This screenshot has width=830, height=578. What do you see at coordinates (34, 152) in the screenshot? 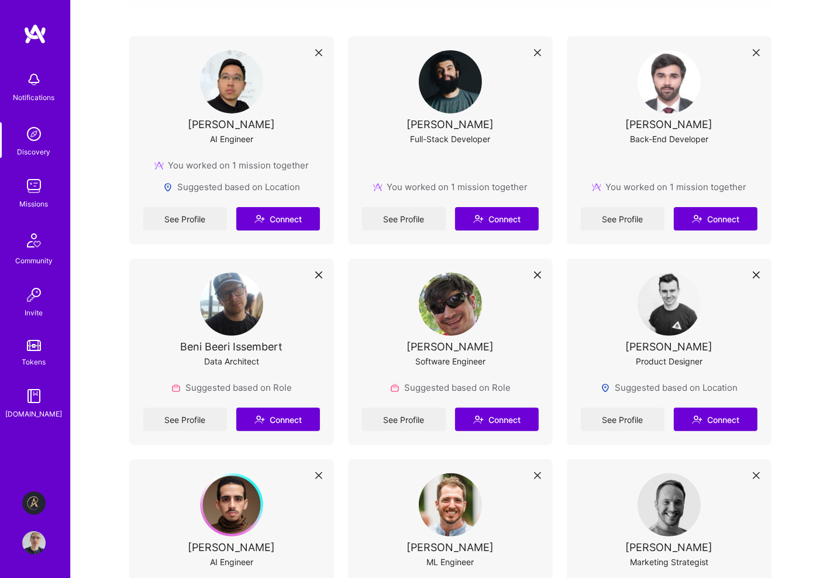
I see `div: Discovery` at bounding box center [34, 152].